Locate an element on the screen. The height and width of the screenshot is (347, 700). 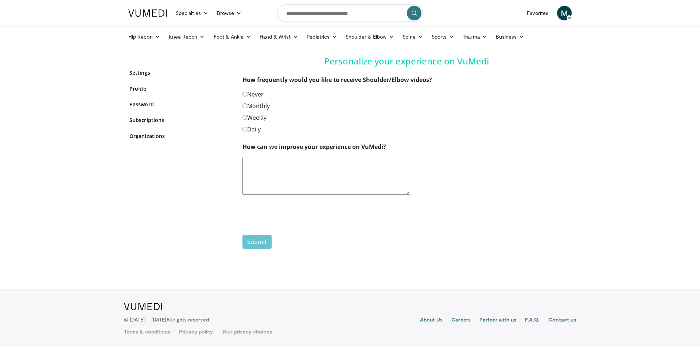
a: Your privacy choices is located at coordinates (246, 332).